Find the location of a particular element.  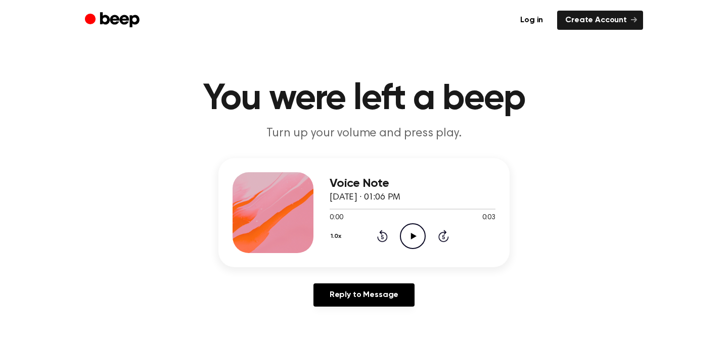

span: 0:03 is located at coordinates (489, 218).